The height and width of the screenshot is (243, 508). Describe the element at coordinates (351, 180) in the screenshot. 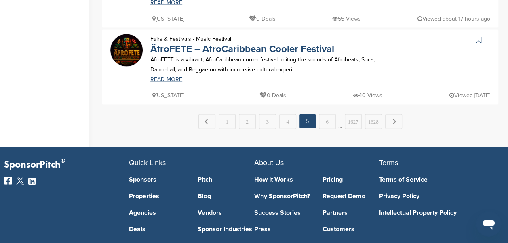

I see `a: Pricing` at that location.